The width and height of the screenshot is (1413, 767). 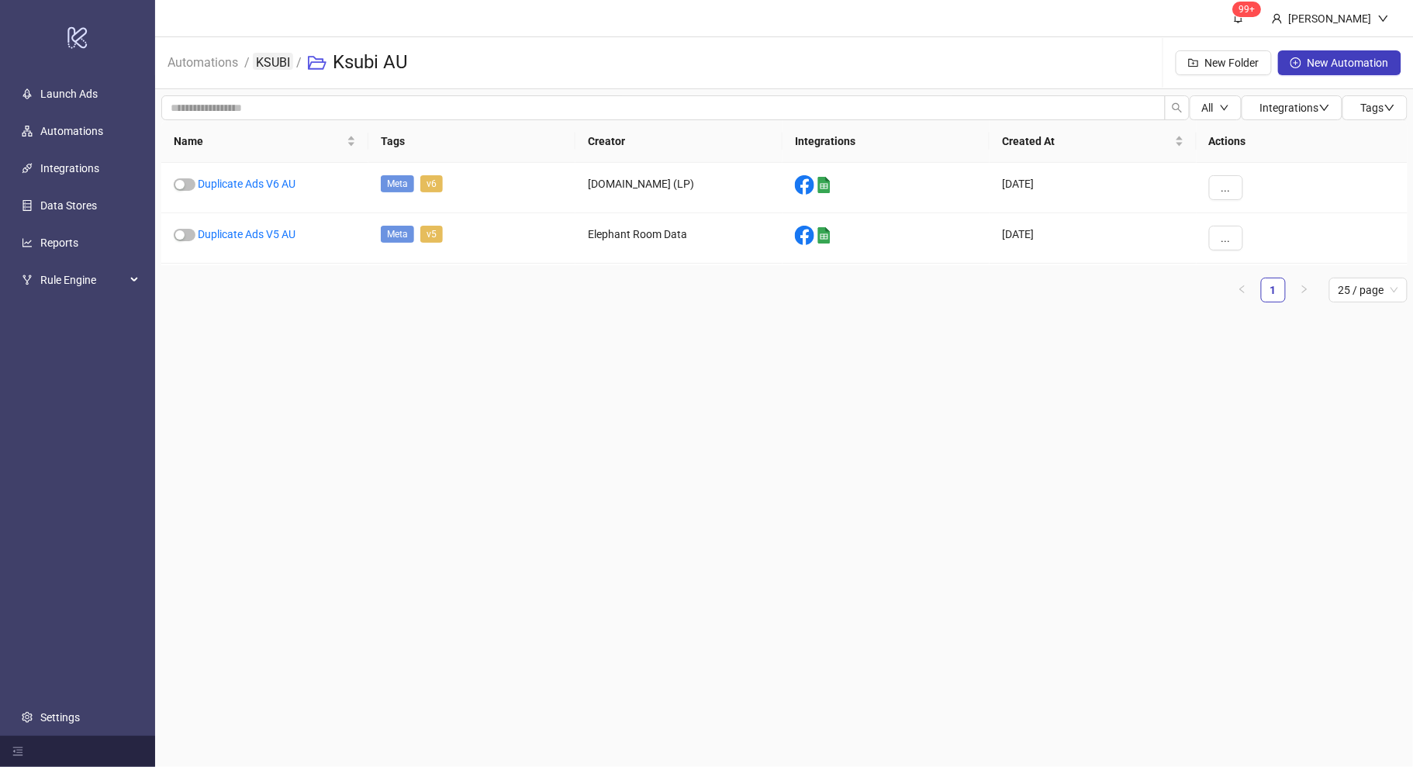 I want to click on span: Rule Engine, so click(x=83, y=280).